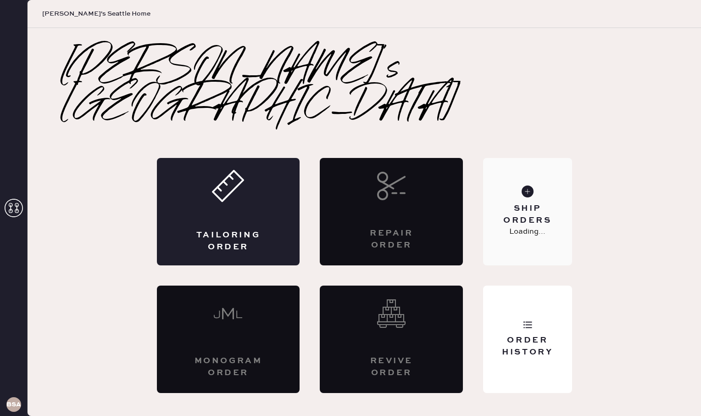 Image resolution: width=701 pixels, height=416 pixels. I want to click on div: Tailoring Order, so click(229, 241).